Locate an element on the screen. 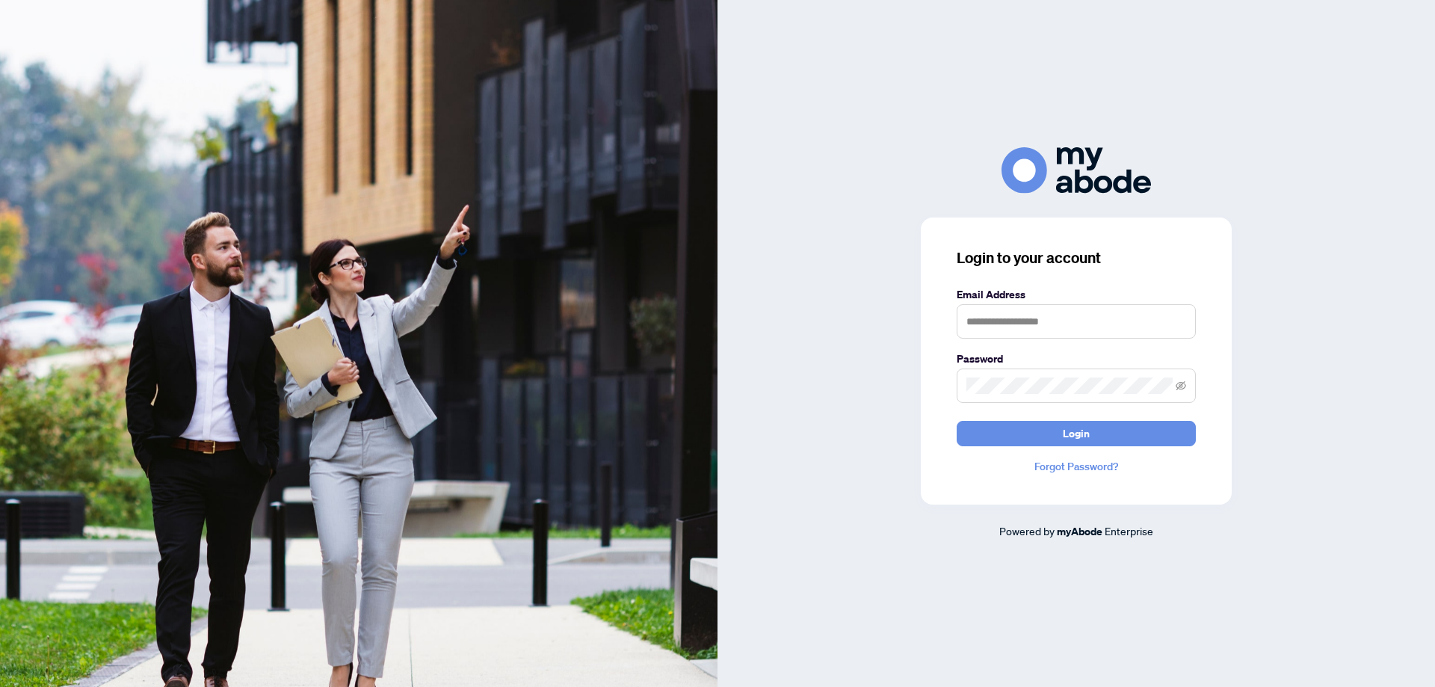 Image resolution: width=1435 pixels, height=687 pixels. span: eye-invisible is located at coordinates (1181, 386).